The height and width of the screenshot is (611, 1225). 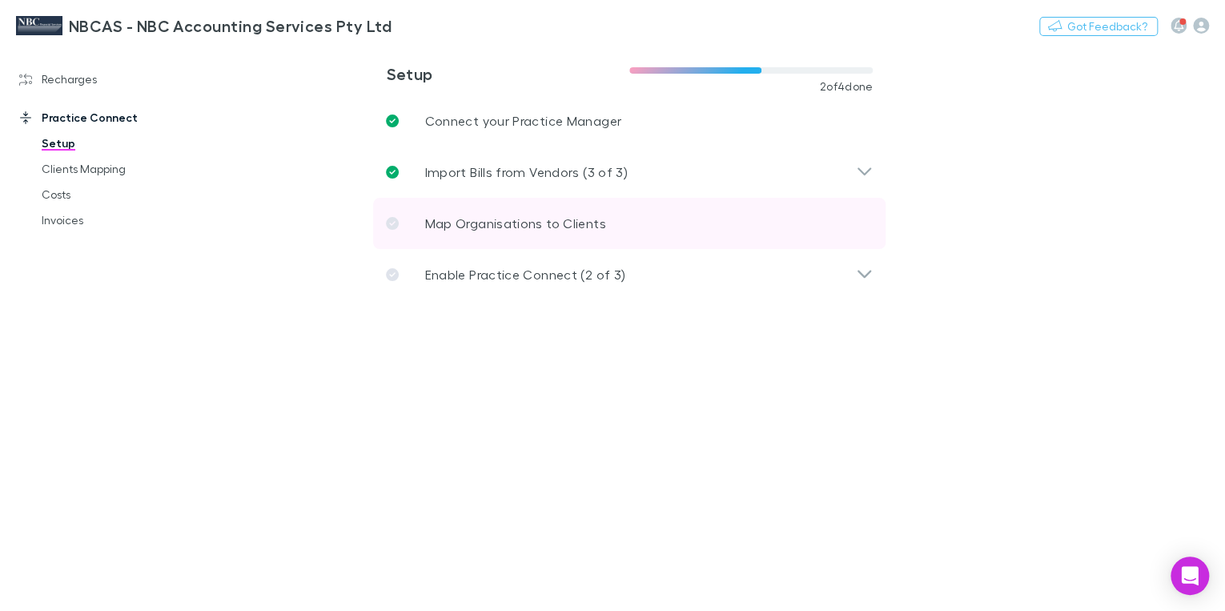 What do you see at coordinates (203, 26) in the screenshot?
I see `a: NBCAS - NBC Accounting Services Pty Ltd` at bounding box center [203, 26].